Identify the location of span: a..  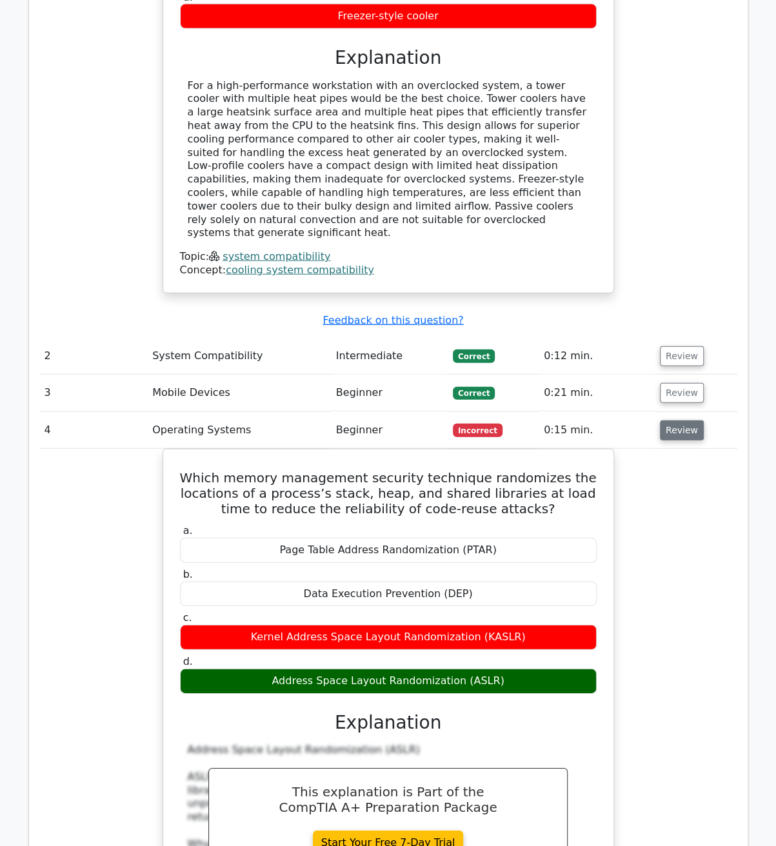
(188, 530).